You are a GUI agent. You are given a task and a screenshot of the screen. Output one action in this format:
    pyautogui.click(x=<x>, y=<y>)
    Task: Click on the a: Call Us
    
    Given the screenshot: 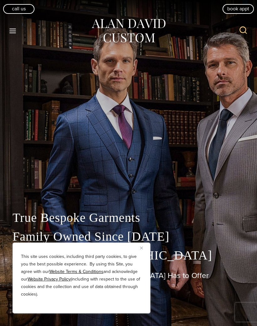 What is the action you would take?
    pyautogui.click(x=19, y=9)
    